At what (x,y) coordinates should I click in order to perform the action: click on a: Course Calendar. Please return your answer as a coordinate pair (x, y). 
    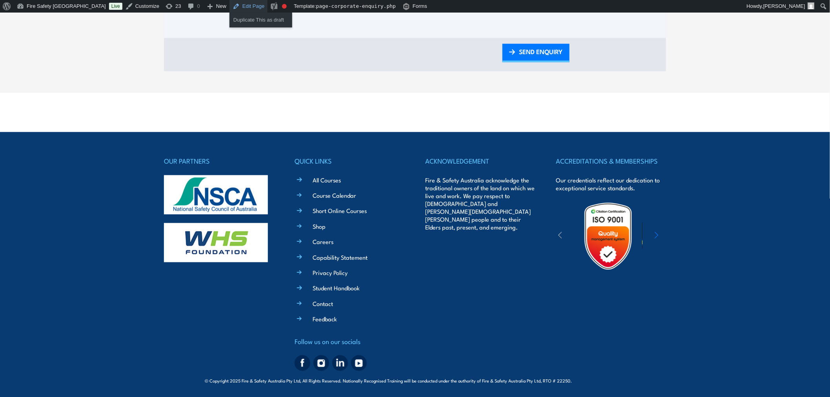
    Looking at the image, I should click on (334, 195).